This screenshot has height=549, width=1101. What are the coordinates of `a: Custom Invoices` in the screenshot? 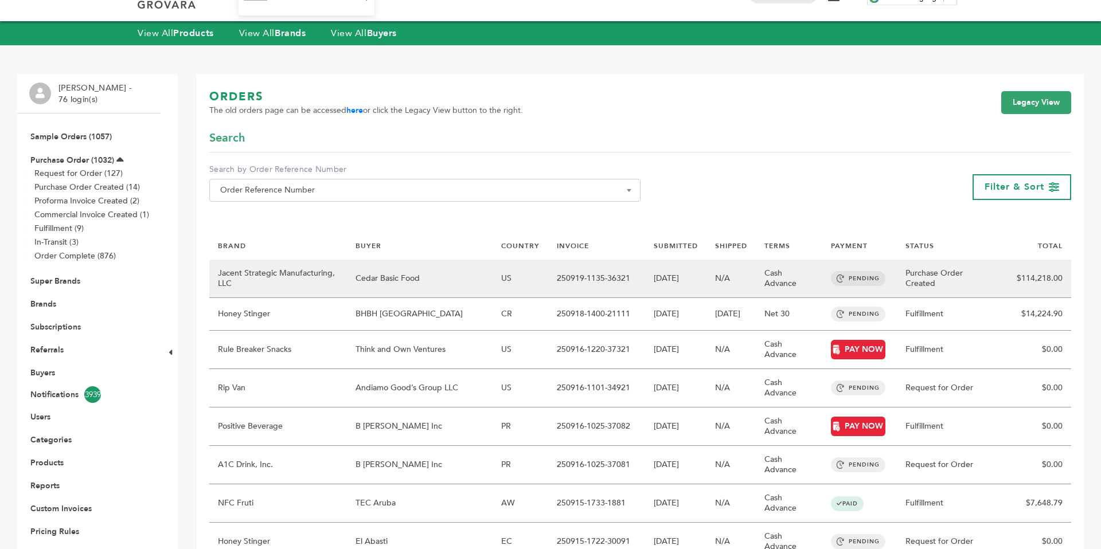 It's located at (61, 508).